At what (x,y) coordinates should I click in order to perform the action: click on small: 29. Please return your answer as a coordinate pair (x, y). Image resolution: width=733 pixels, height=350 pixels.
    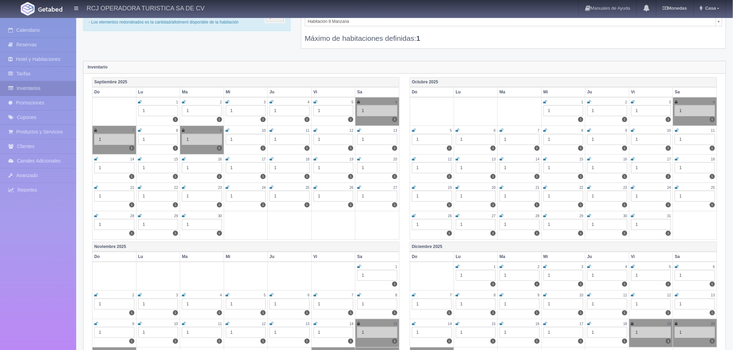
    Looking at the image, I should click on (581, 216).